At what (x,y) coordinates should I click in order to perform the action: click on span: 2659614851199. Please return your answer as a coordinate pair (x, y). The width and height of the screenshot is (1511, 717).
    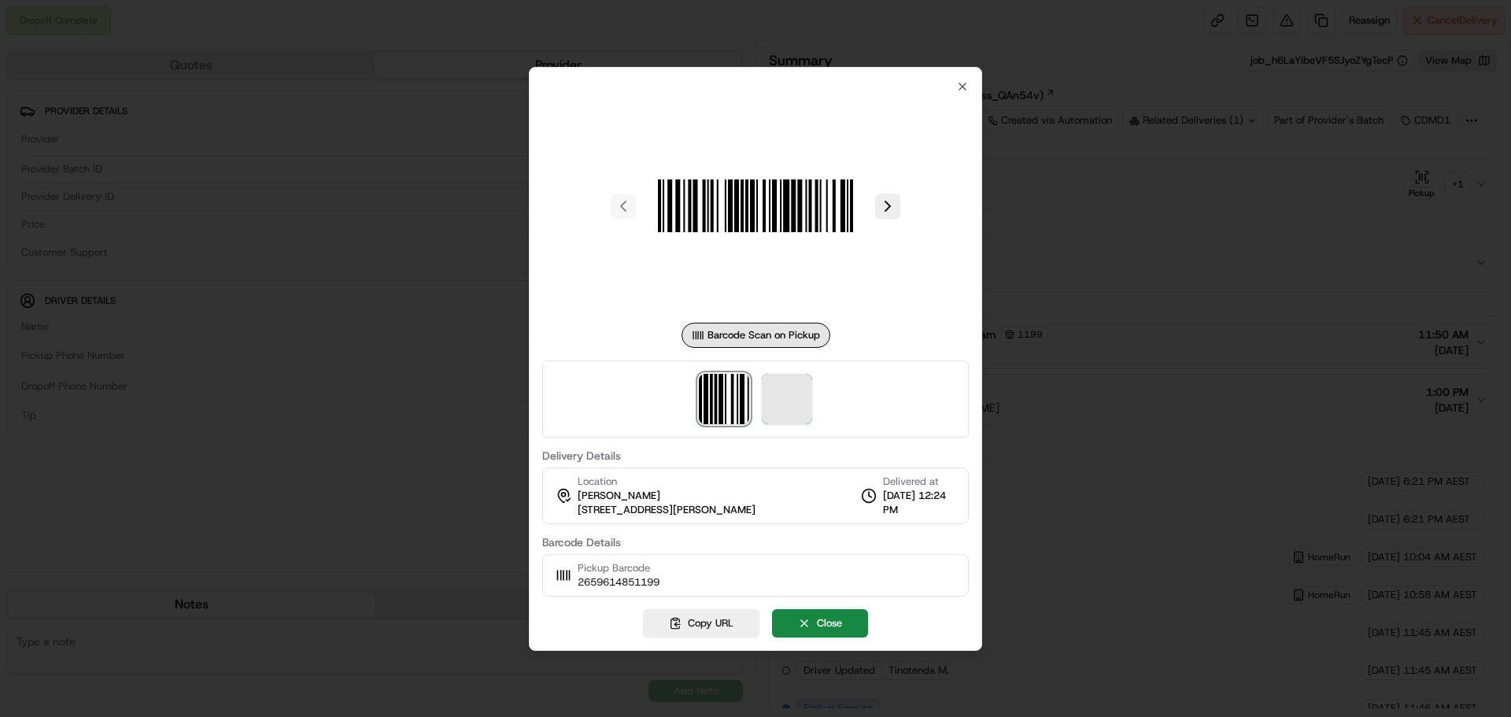
    Looking at the image, I should click on (619, 582).